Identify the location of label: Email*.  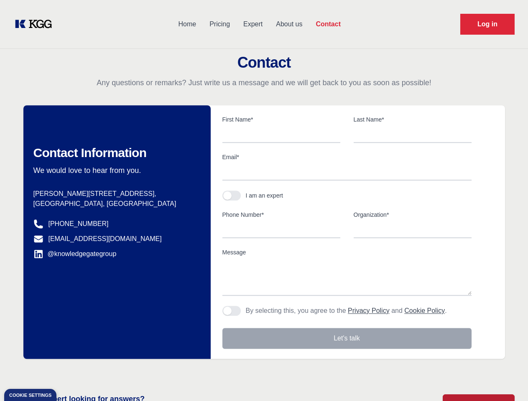
(347, 157).